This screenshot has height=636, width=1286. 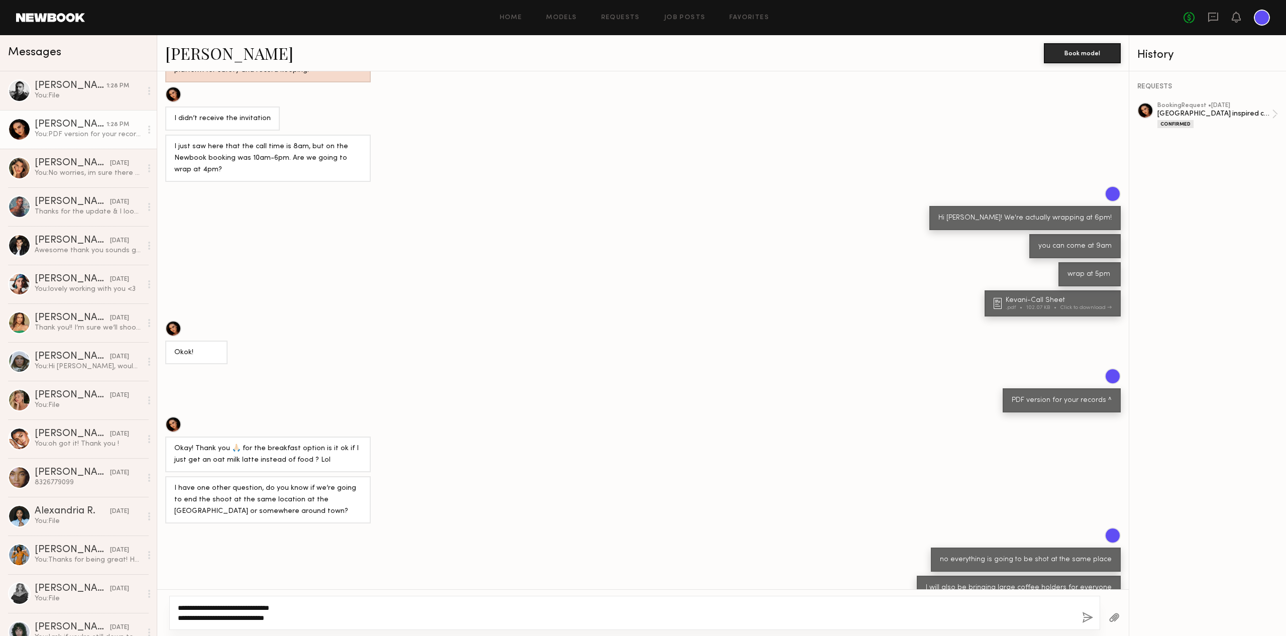 I want to click on a: Requests, so click(x=620, y=18).